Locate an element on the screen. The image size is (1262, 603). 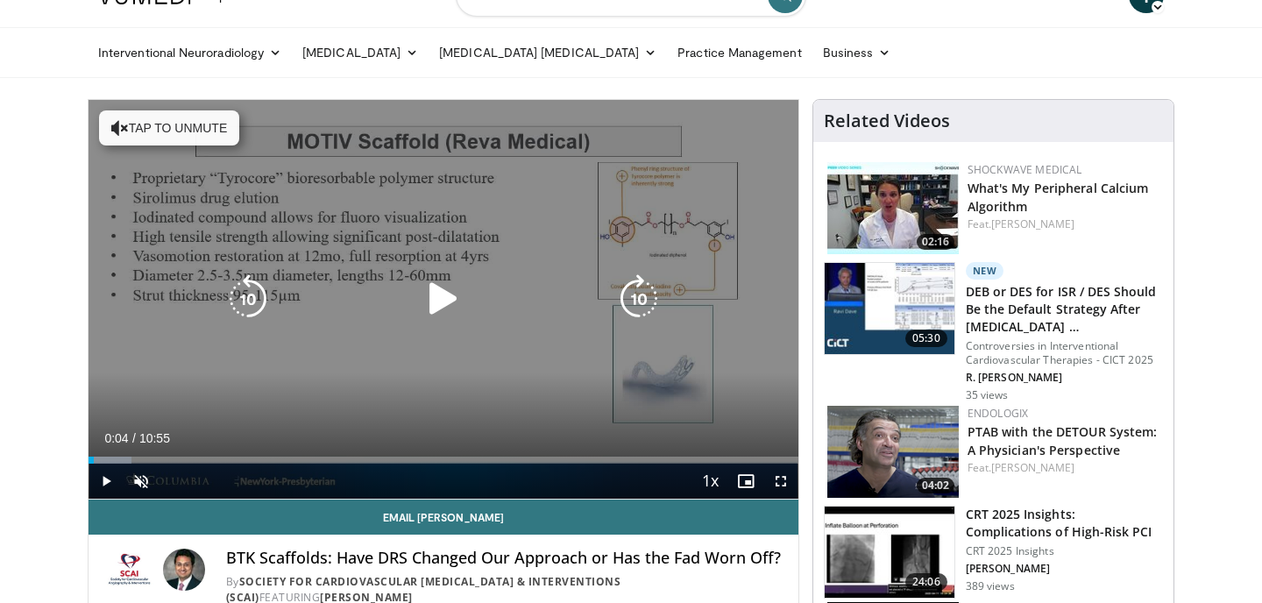
button: Enable picture-in-picture mode is located at coordinates (746, 481).